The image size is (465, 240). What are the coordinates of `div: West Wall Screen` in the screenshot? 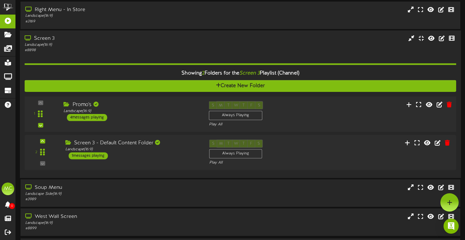 It's located at (112, 216).